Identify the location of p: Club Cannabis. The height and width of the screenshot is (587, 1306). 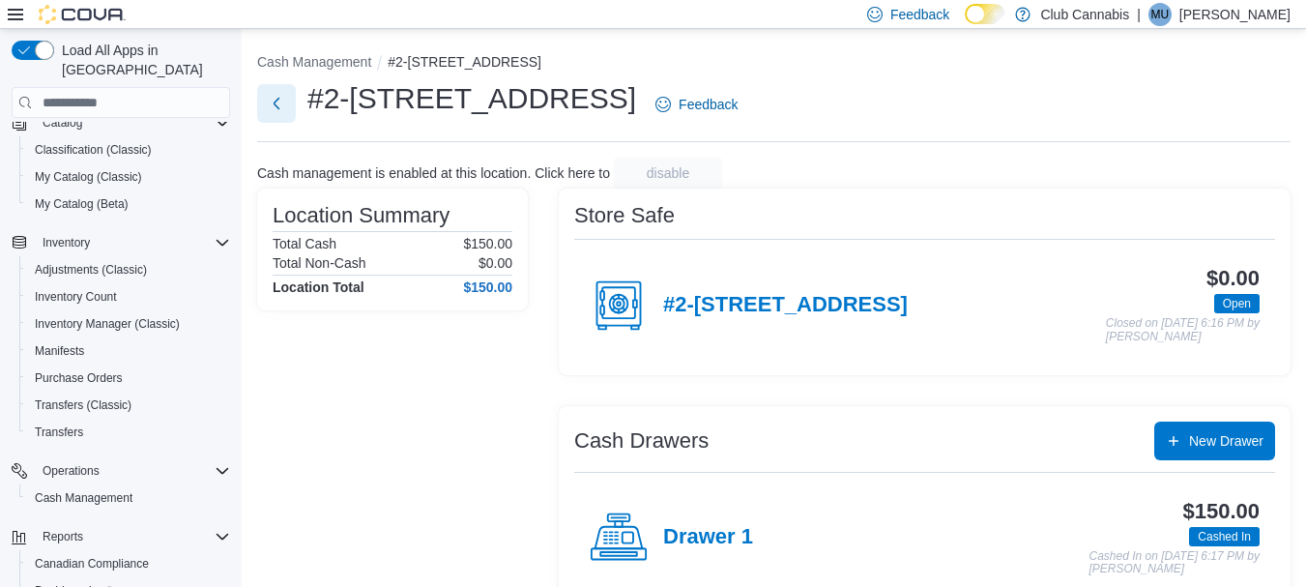
(1085, 14).